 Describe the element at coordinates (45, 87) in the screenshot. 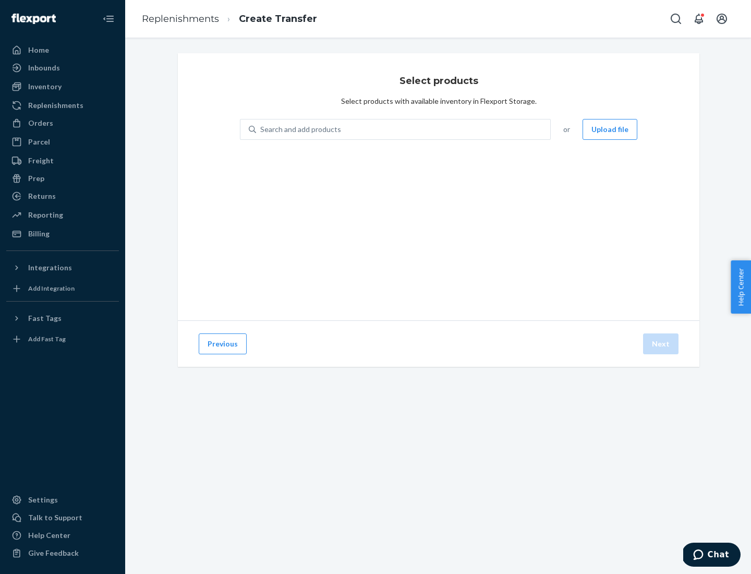

I see `div: Inventory` at that location.